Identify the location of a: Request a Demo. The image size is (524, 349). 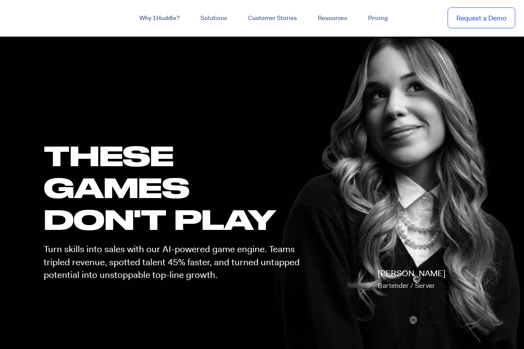
(481, 18).